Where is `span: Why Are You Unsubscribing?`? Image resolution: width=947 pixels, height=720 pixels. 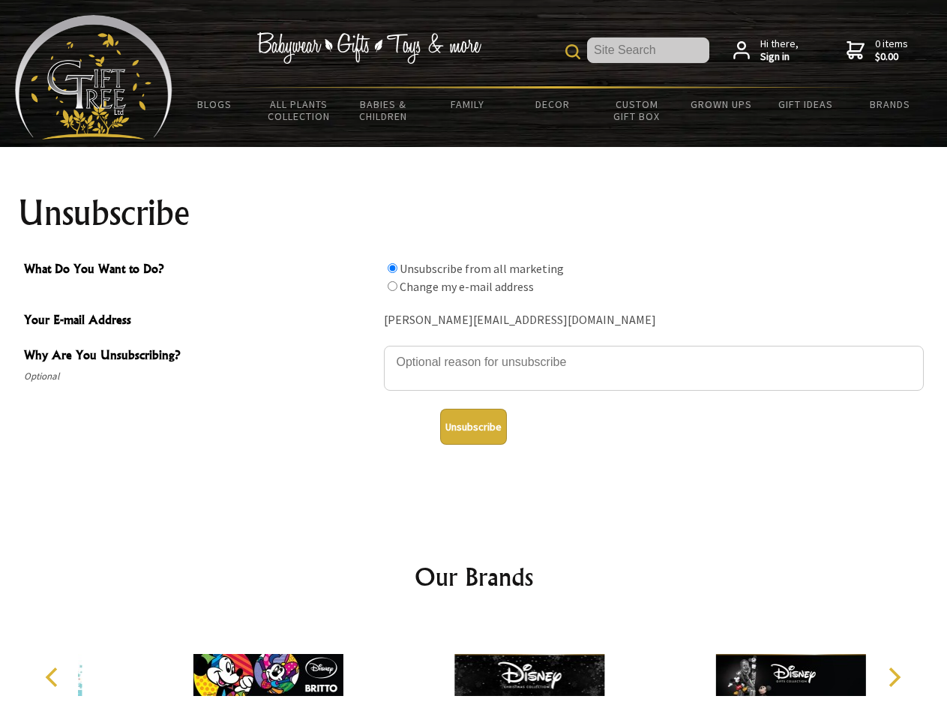
span: Why Are You Unsubscribing? is located at coordinates (200, 356).